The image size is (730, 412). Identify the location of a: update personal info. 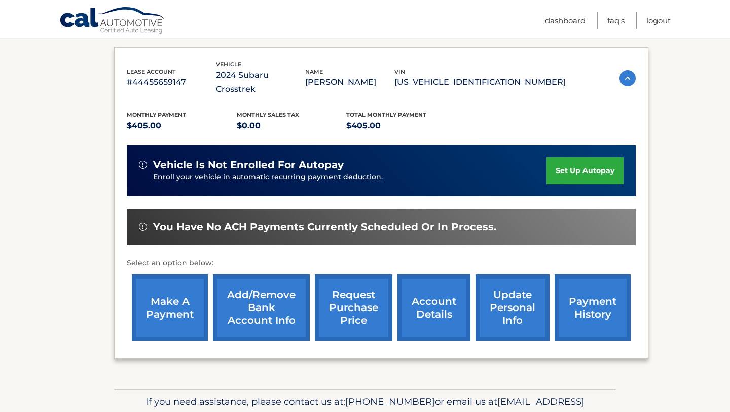
(512, 307).